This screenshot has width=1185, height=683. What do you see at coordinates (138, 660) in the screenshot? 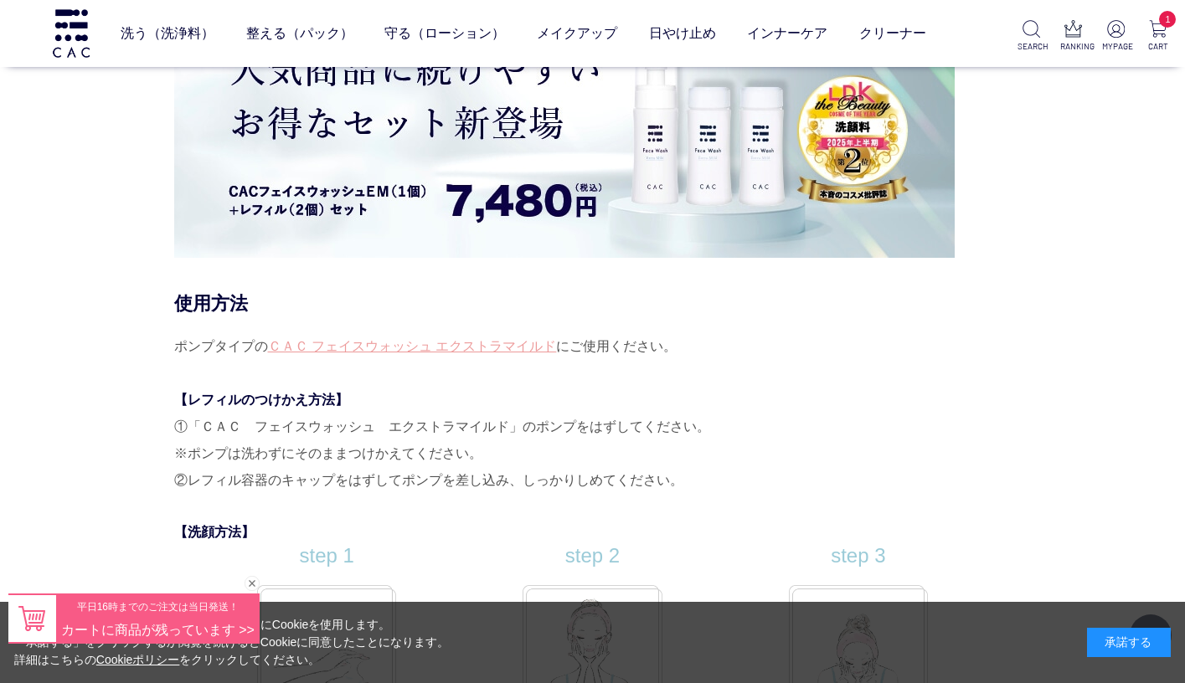
I see `a: Cookieポリシー` at bounding box center [138, 660].